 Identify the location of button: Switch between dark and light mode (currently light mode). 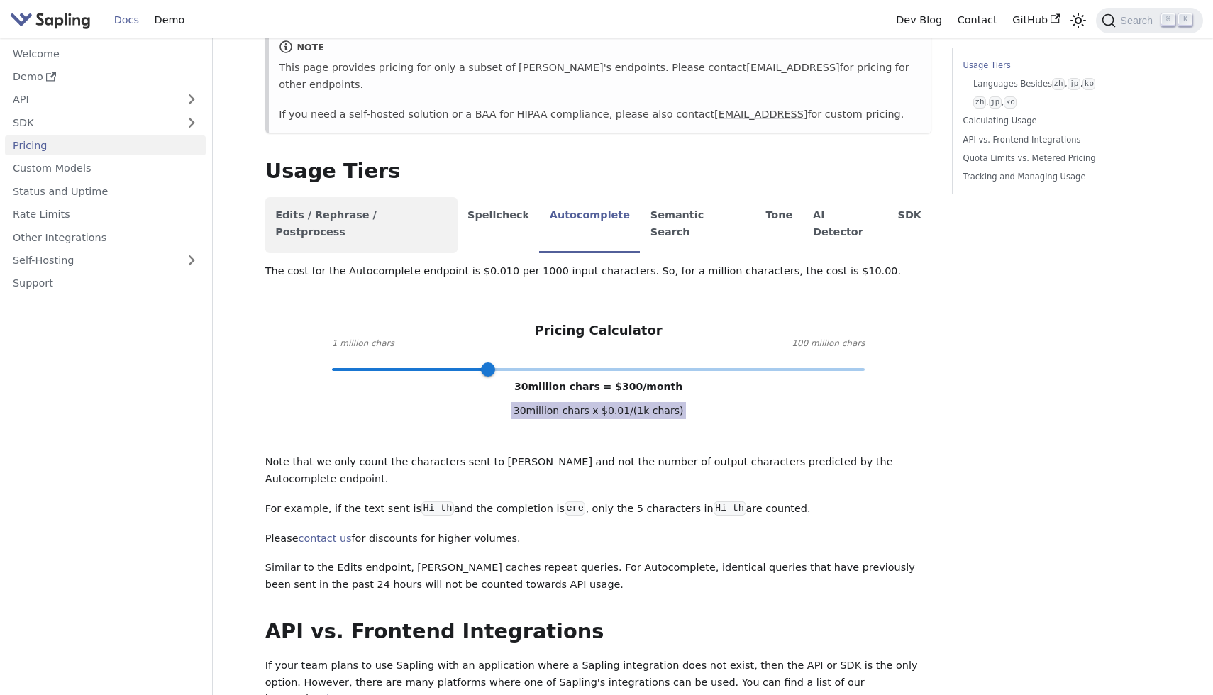
(1078, 20).